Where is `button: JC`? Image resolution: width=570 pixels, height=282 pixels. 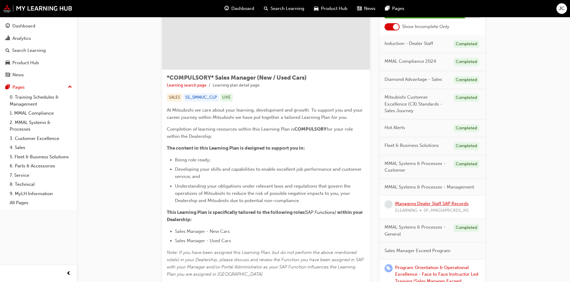 button: JC is located at coordinates (561, 8).